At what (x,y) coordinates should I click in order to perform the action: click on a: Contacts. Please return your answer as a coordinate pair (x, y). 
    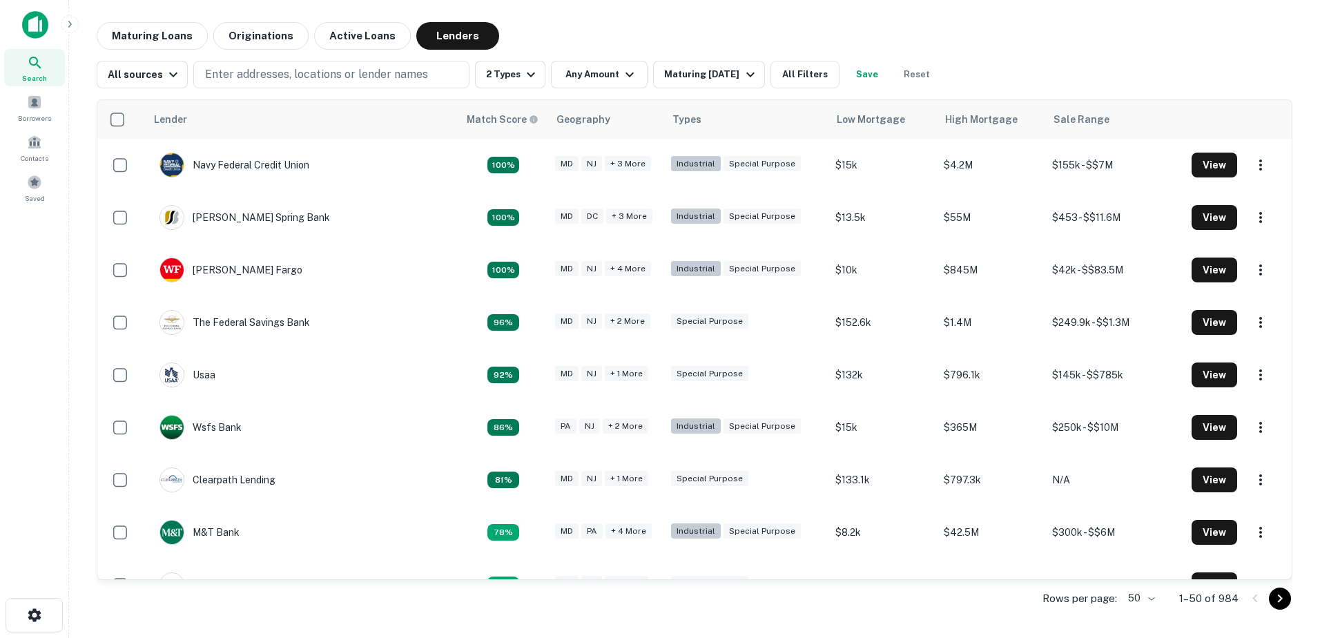
    Looking at the image, I should click on (35, 148).